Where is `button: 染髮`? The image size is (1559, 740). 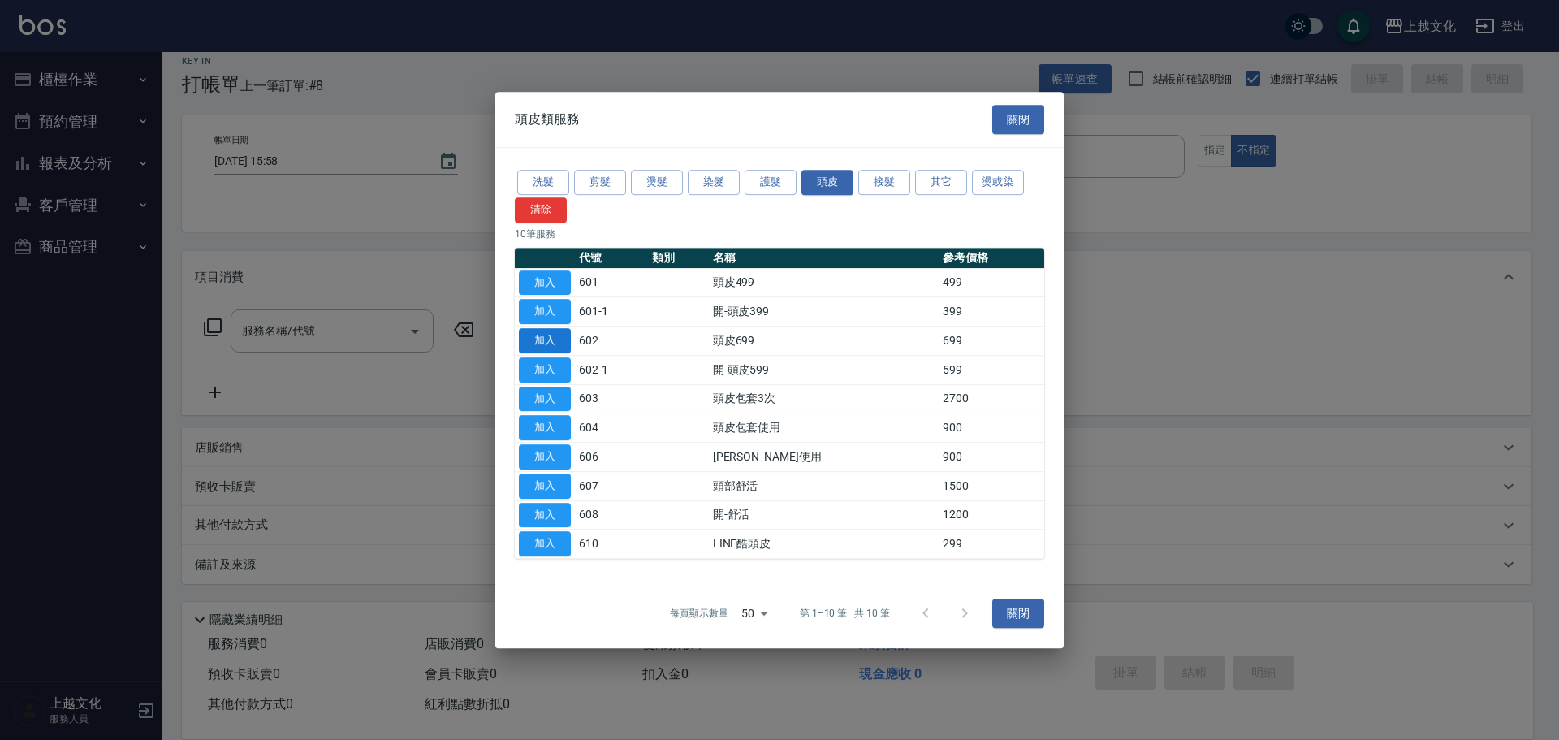 button: 染髮 is located at coordinates (714, 182).